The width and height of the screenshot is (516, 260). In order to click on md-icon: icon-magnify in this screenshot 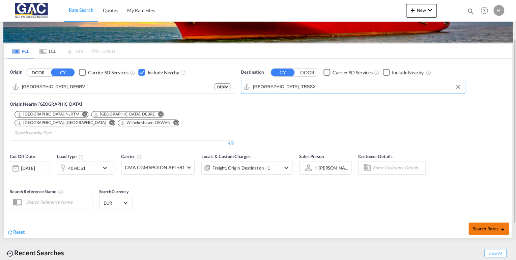, I will do `click(471, 11)`.